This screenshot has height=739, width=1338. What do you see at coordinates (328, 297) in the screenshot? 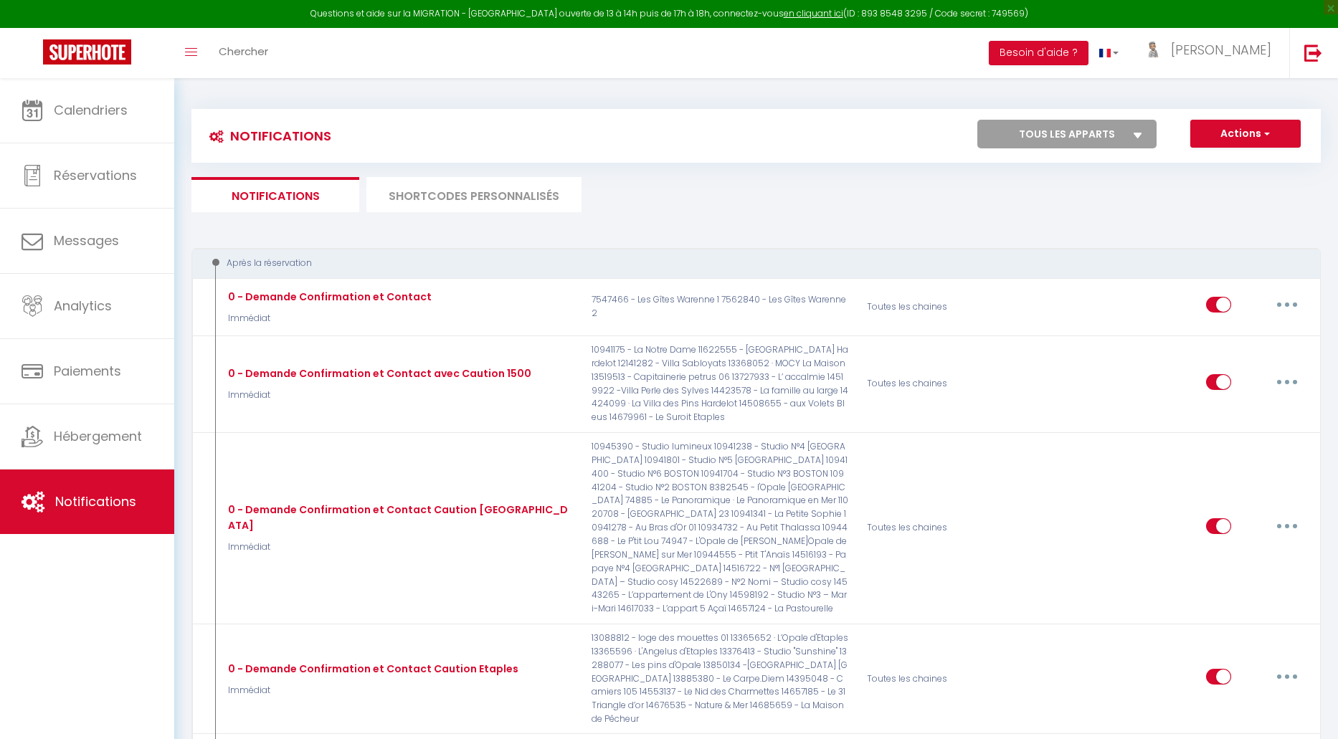
I see `div: 0 - Demande Confirmation et Contact` at bounding box center [328, 297].